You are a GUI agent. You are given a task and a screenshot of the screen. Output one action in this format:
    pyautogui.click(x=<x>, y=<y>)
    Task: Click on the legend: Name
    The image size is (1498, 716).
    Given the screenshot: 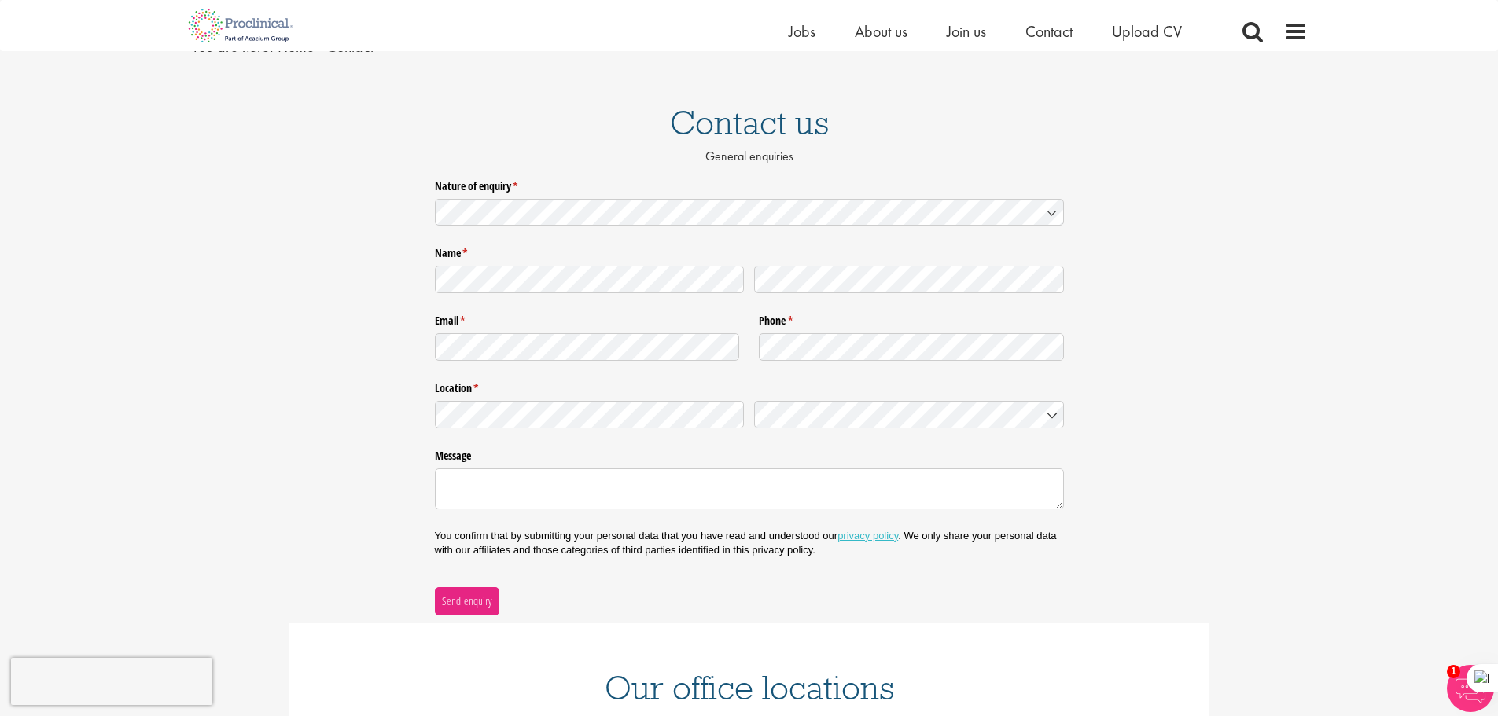 What is the action you would take?
    pyautogui.click(x=749, y=251)
    